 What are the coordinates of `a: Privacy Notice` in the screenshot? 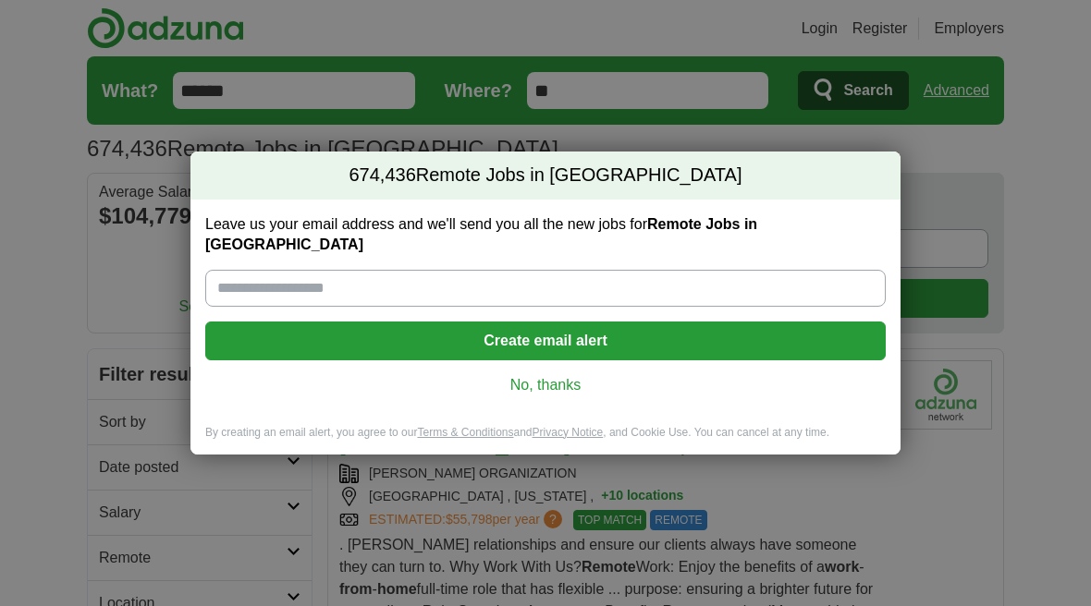 It's located at (567, 433).